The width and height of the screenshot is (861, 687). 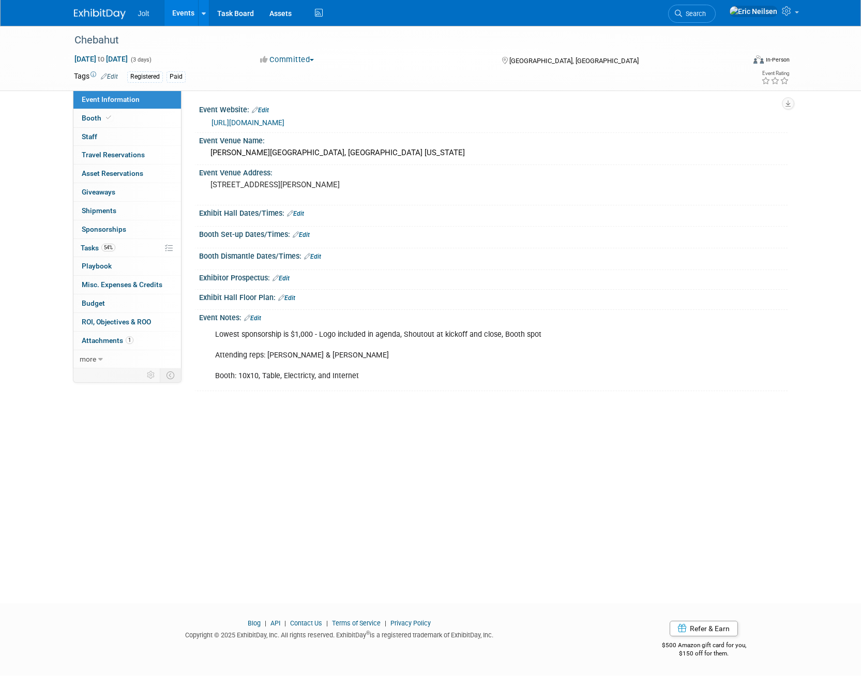 I want to click on a: Privacy Policy, so click(x=411, y=623).